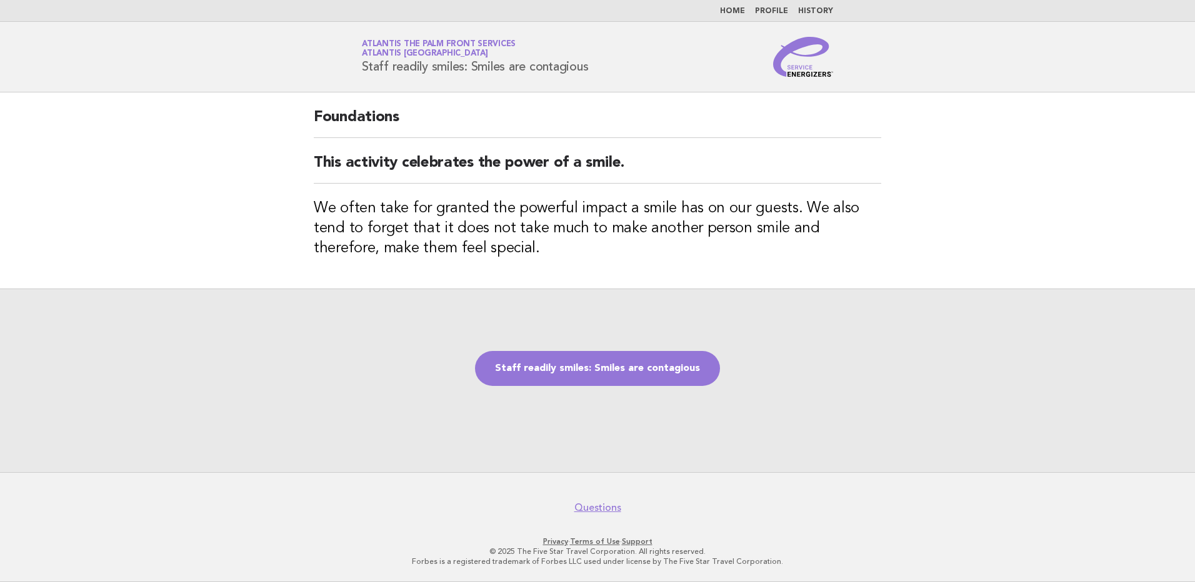  What do you see at coordinates (597, 122) in the screenshot?
I see `h2: Foundations` at bounding box center [597, 122].